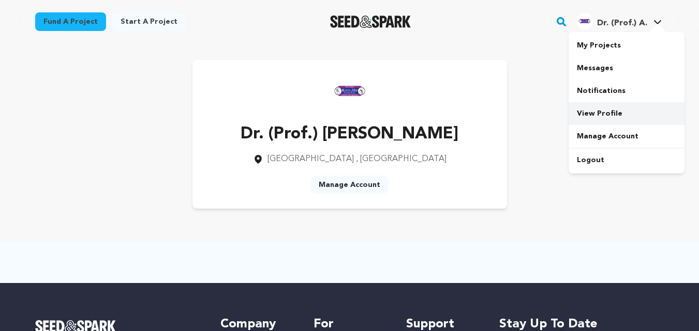 The image size is (699, 331). Describe the element at coordinates (611, 21) in the screenshot. I see `div: Dr. (Prof.) A.'s Profile` at that location.